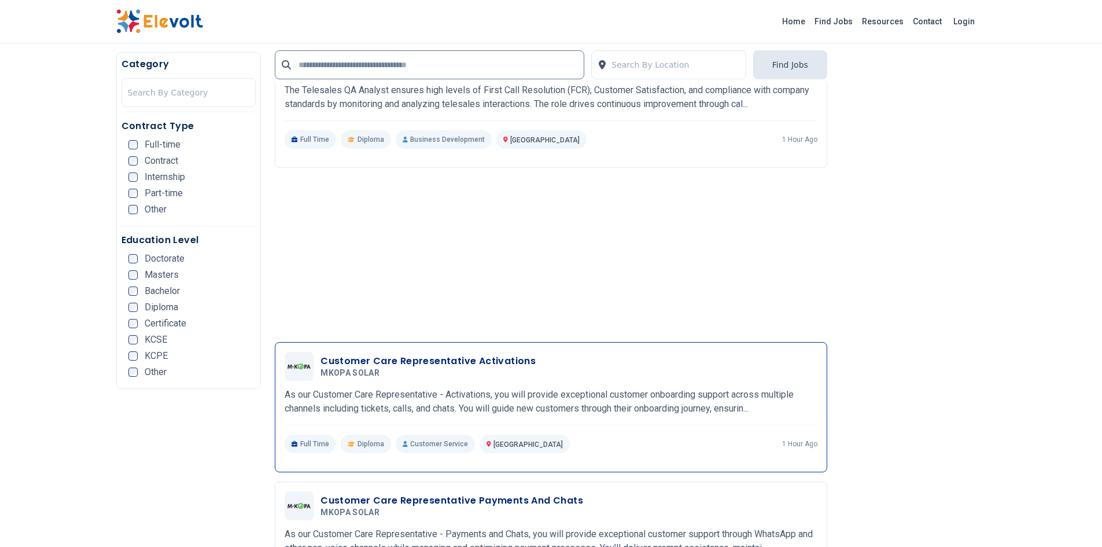 The height and width of the screenshot is (547, 1102). I want to click on input: KCPE, so click(133, 356).